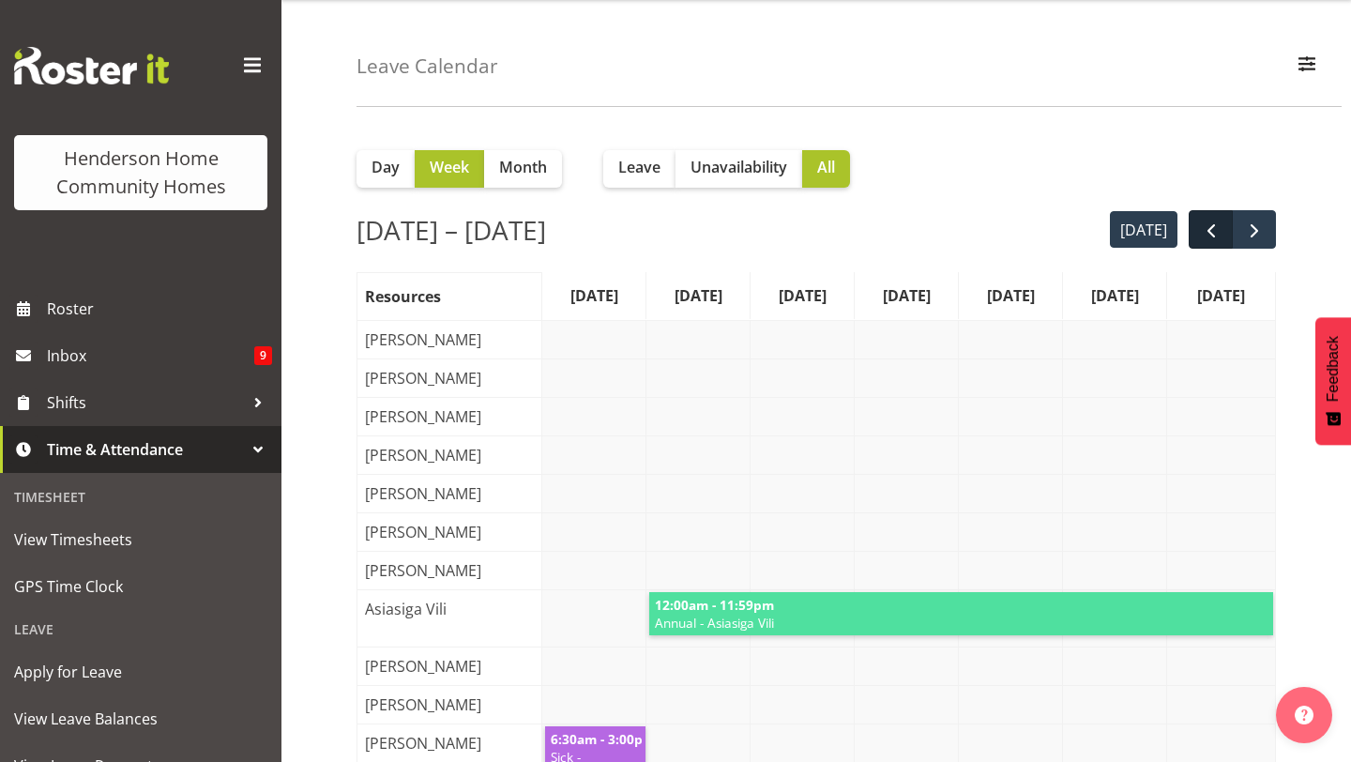 The width and height of the screenshot is (1351, 762). What do you see at coordinates (141, 629) in the screenshot?
I see `div: Leave` at bounding box center [141, 629].